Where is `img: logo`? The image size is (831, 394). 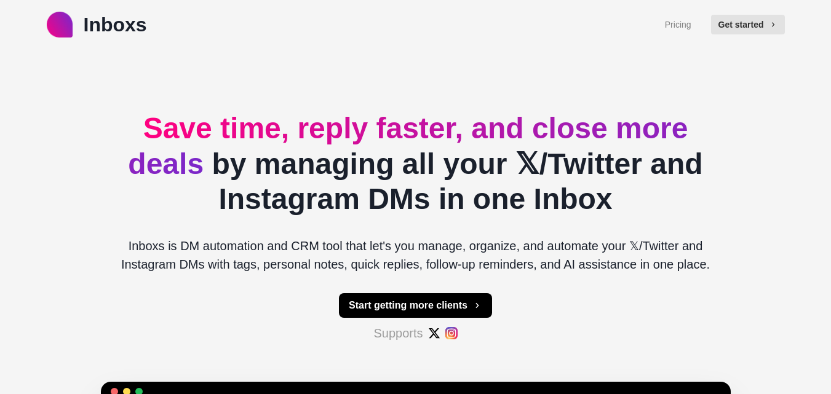 img: logo is located at coordinates (60, 25).